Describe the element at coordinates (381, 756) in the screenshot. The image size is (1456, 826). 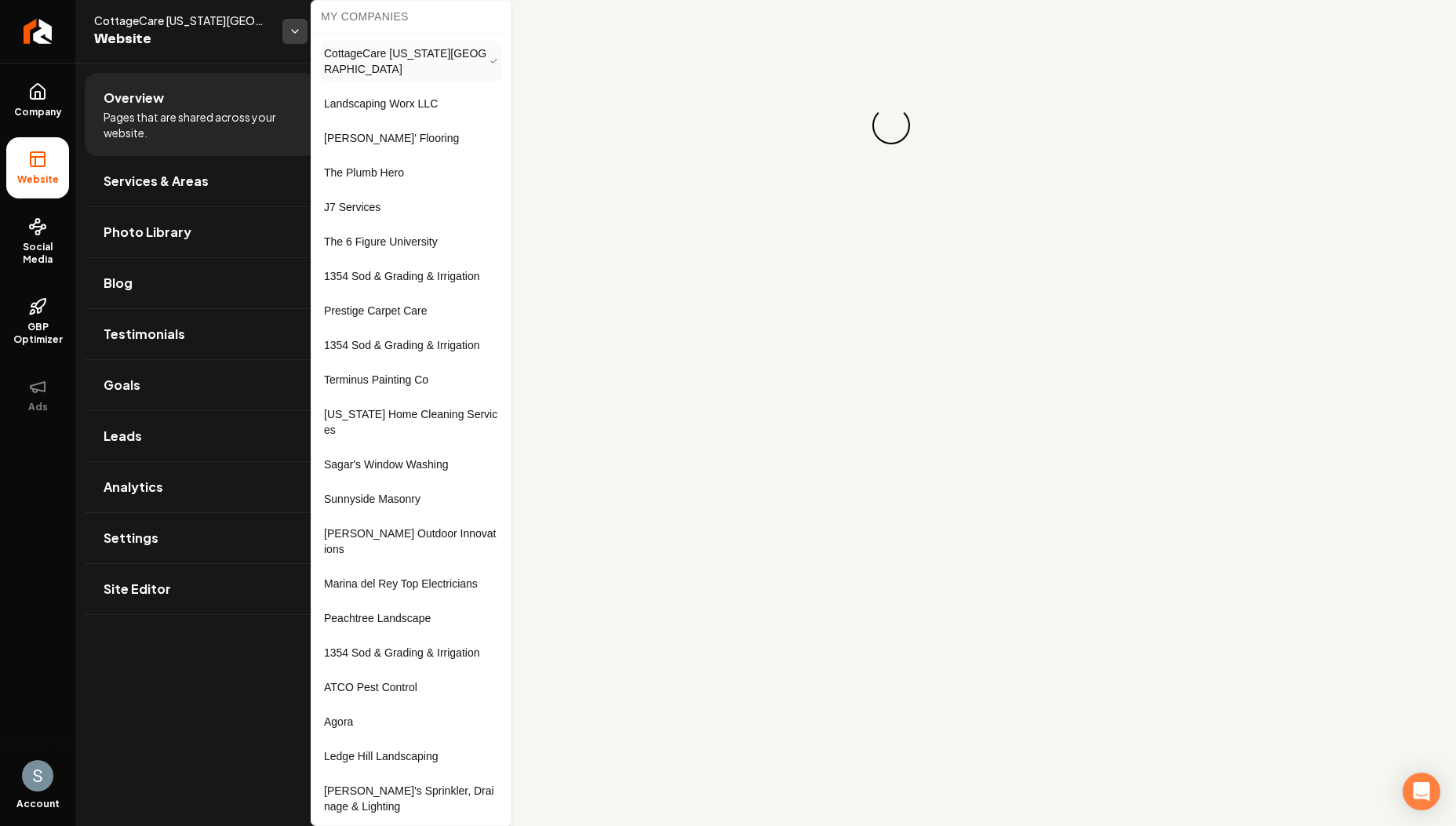
I see `span: Ledge Hill Landscaping` at that location.